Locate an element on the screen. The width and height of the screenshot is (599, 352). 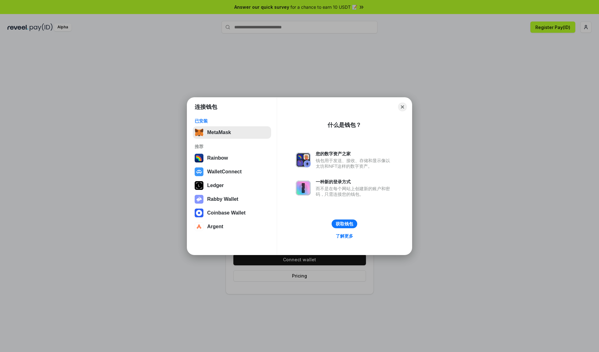
div: 一种新的登录方式 is located at coordinates (354, 182).